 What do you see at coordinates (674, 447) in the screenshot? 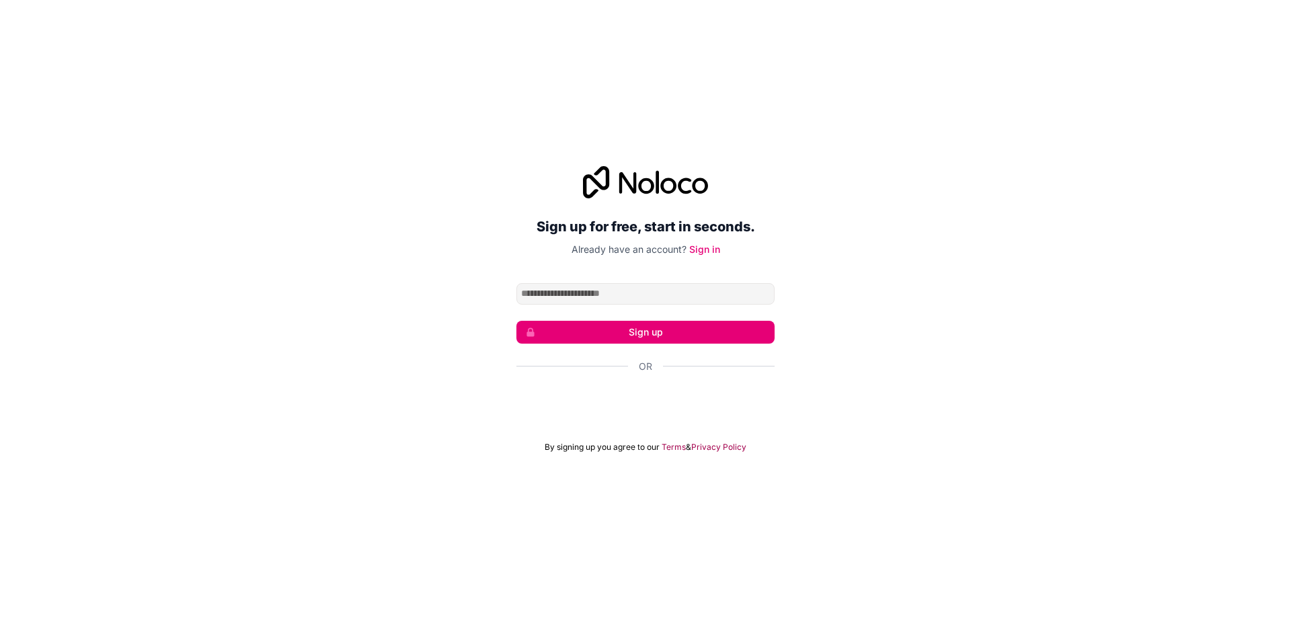
I see `a: Terms` at bounding box center [674, 447].